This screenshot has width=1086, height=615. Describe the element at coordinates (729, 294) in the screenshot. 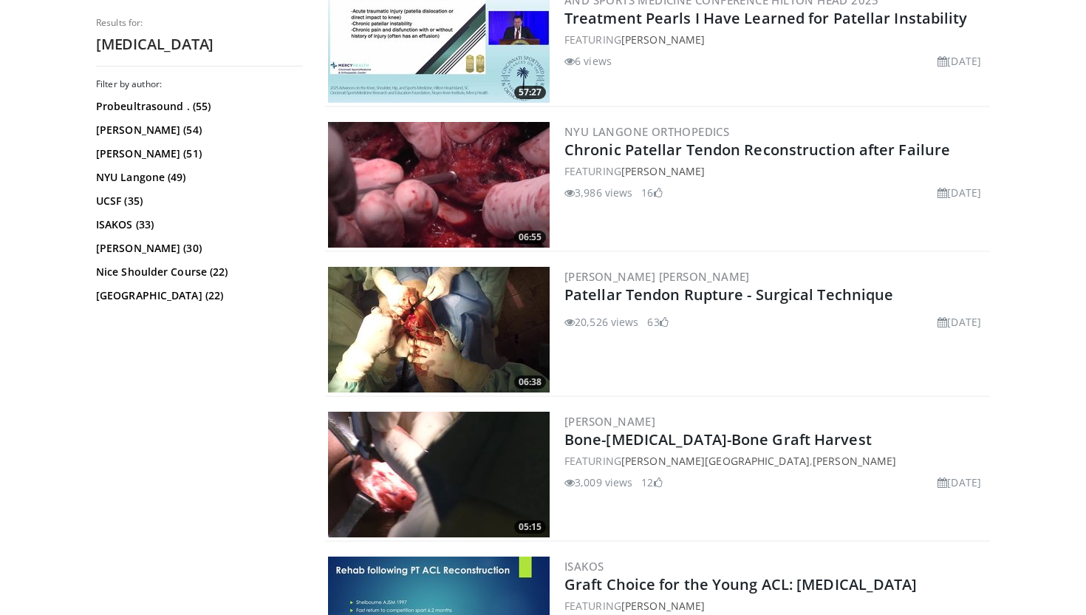

I see `a: Patellar Tendon Rupture - Surgical Technique` at that location.